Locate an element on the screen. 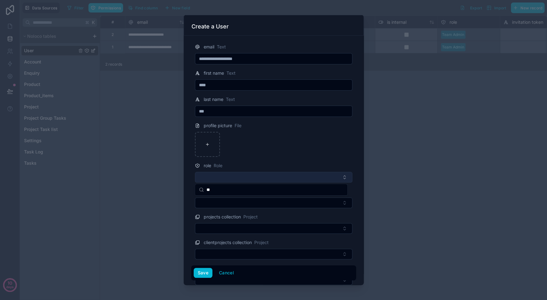 Image resolution: width=547 pixels, height=300 pixels. h3: Create a User is located at coordinates (210, 27).